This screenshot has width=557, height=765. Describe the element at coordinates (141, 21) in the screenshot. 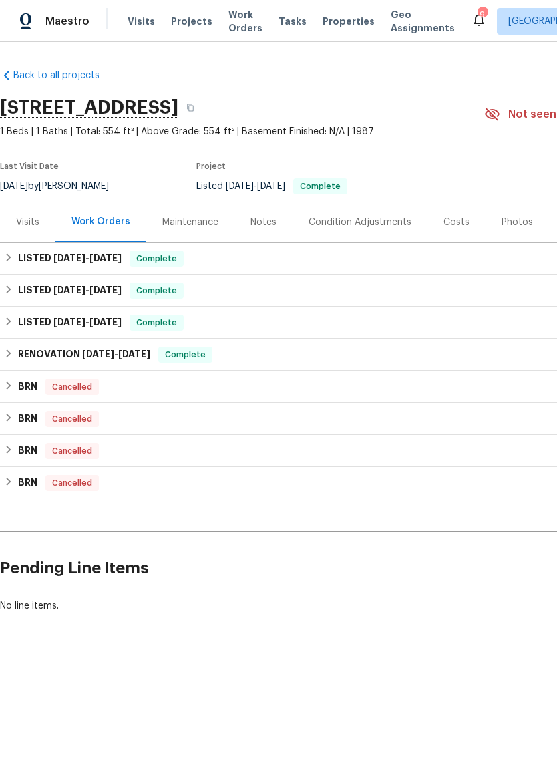

I see `span: Visits` at that location.